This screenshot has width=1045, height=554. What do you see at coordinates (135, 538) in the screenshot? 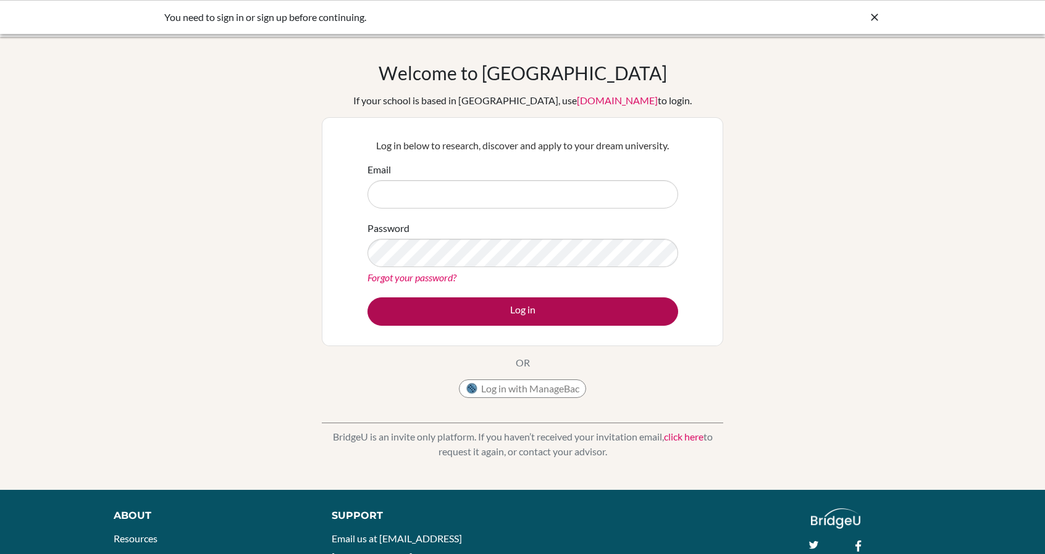
I see `a: Resources` at bounding box center [135, 538].